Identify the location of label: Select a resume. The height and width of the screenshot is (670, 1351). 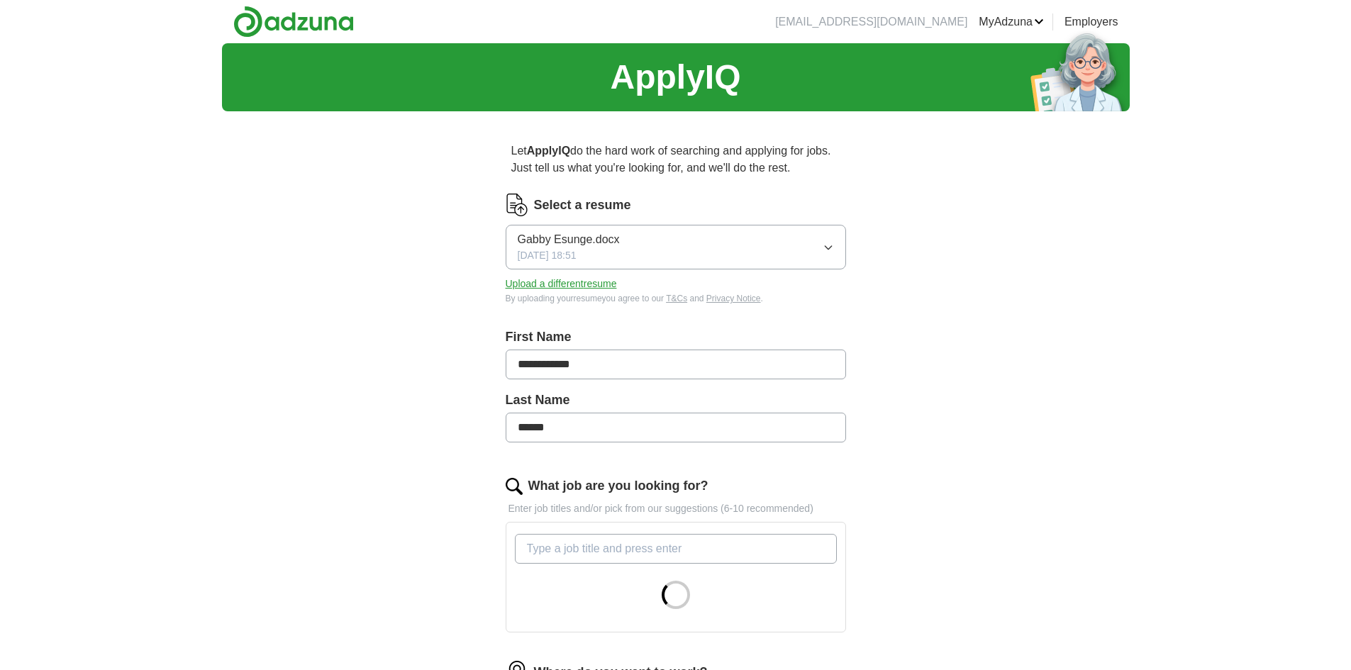
(582, 205).